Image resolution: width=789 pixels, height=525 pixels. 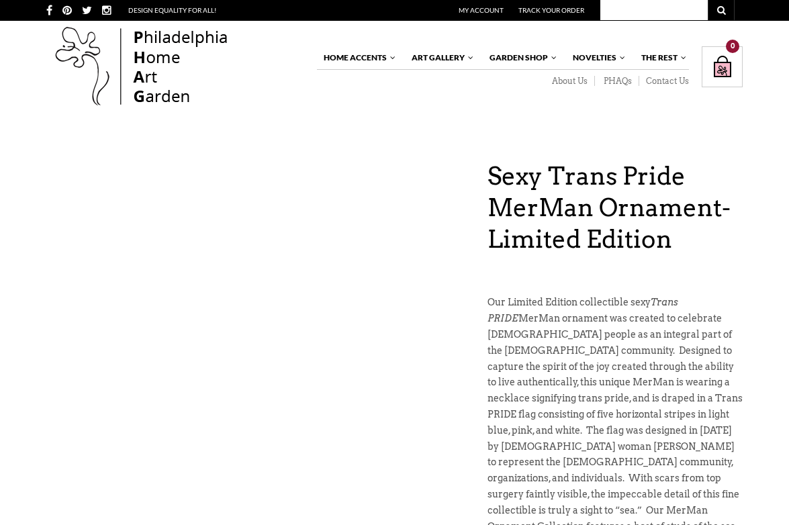 I want to click on h1: Sexy Trans Pride MerMan Ornament- Limited Edition, so click(x=615, y=207).